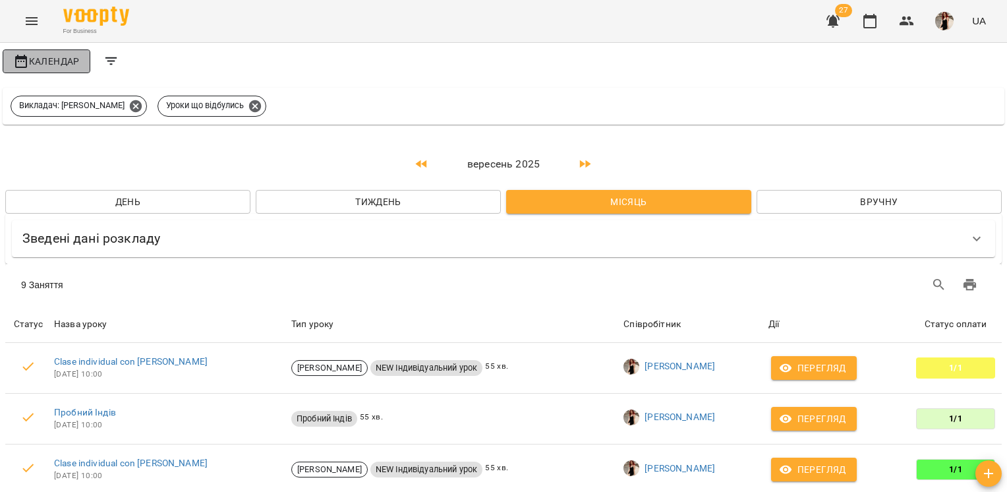 This screenshot has height=492, width=1007. Describe the element at coordinates (85, 412) in the screenshot. I see `a: Пробний Індів` at that location.